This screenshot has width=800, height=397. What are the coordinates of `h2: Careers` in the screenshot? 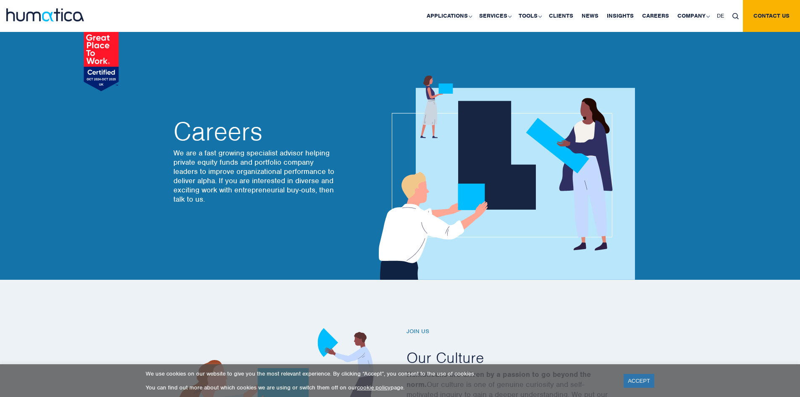 It's located at (255, 131).